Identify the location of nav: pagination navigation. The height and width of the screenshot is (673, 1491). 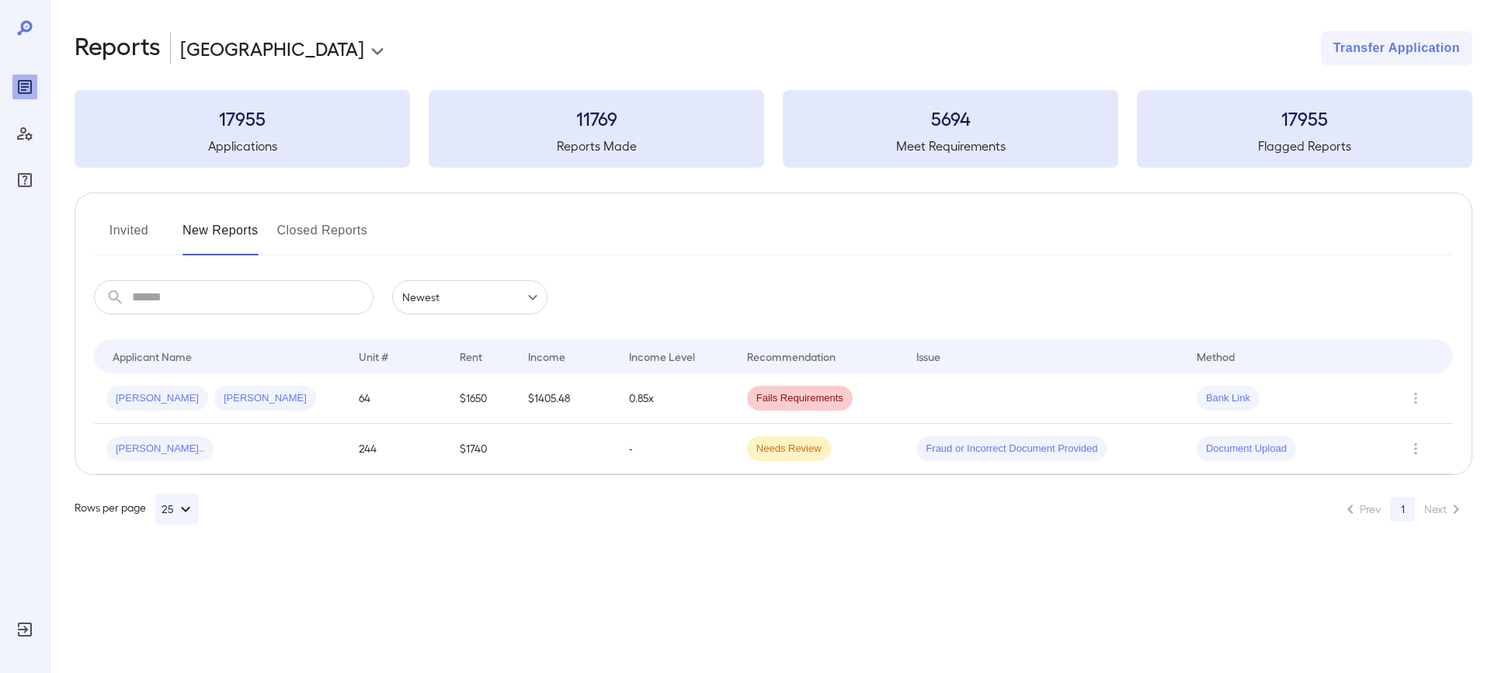
(1403, 509).